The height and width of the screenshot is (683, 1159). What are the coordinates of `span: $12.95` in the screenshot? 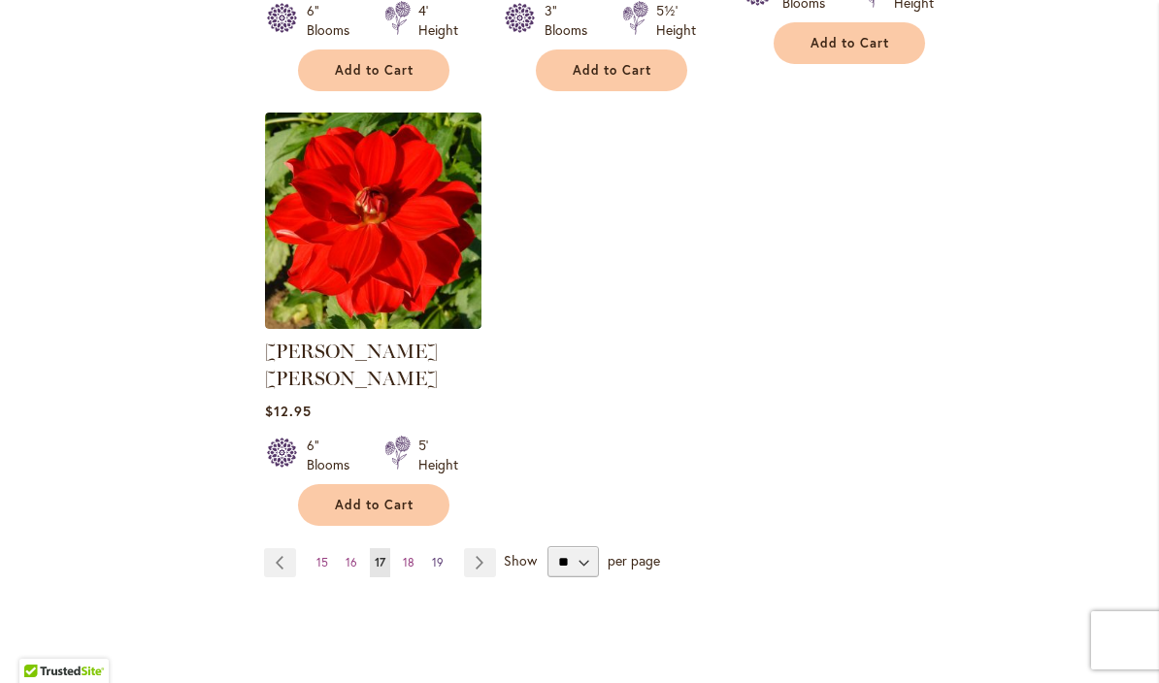 It's located at (288, 411).